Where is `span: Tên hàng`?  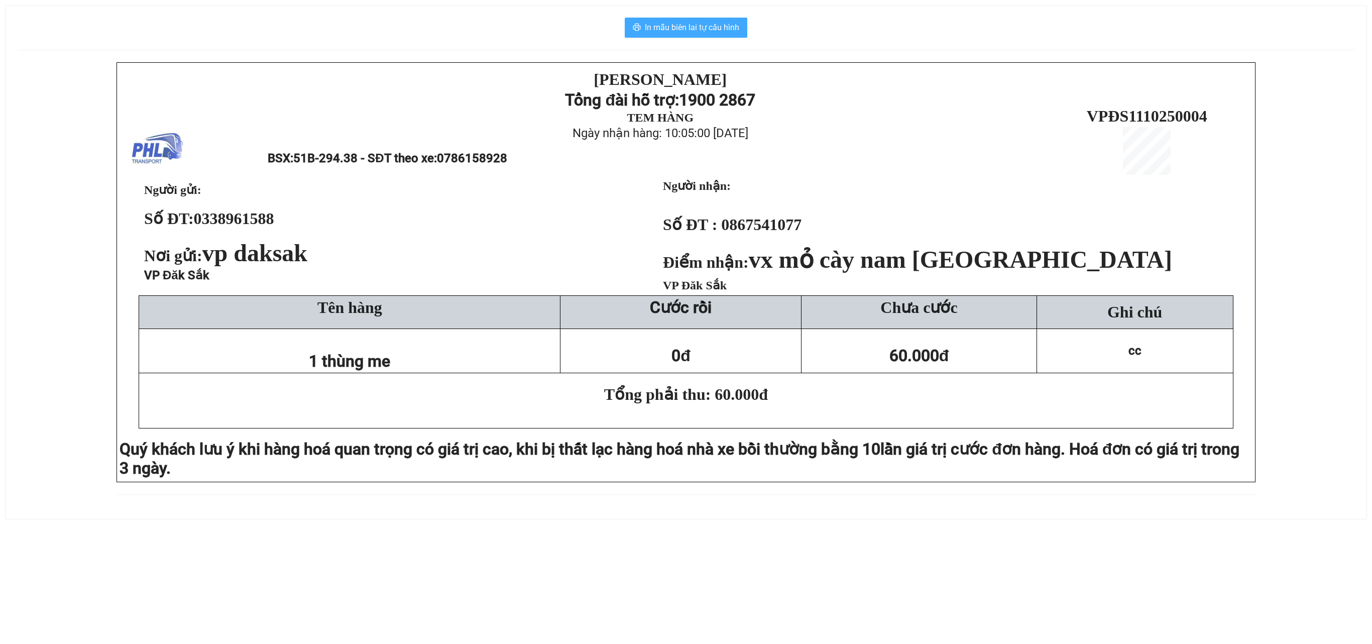 span: Tên hàng is located at coordinates (350, 307).